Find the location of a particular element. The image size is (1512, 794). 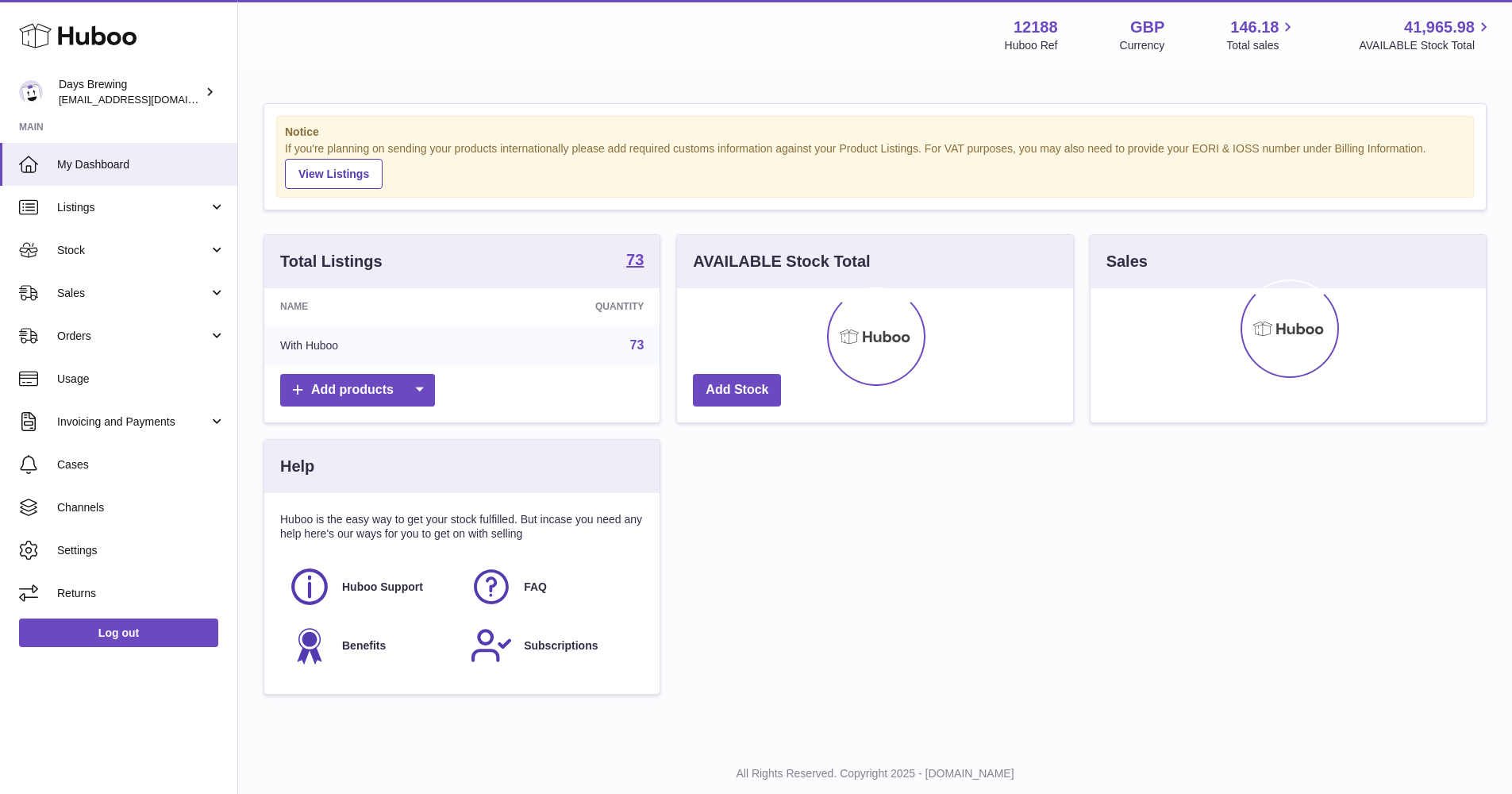

span: AVAILABLE Stock Total is located at coordinates (1426, 45).